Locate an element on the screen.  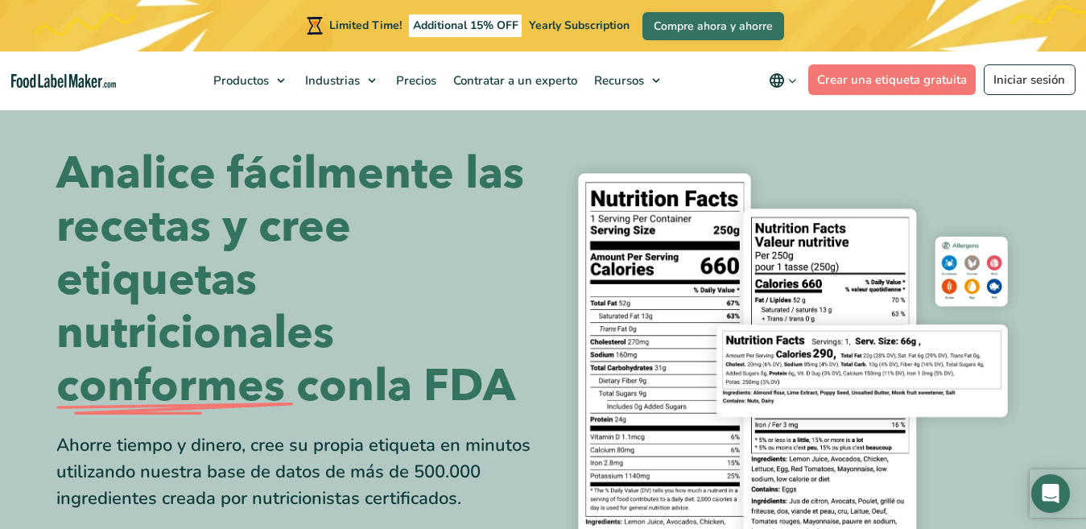
span: Productos is located at coordinates (239, 81).